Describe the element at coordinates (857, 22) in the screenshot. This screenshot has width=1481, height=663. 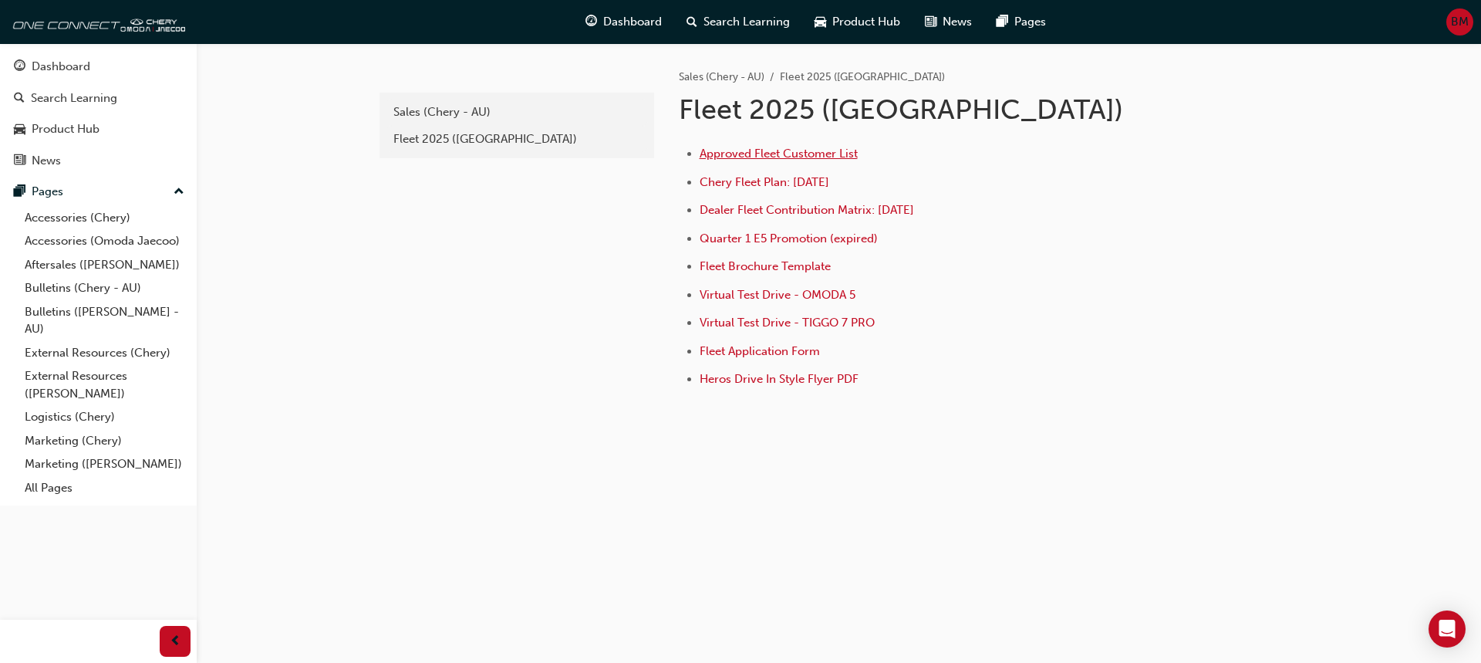
I see `a: car-iconProduct Hub` at that location.